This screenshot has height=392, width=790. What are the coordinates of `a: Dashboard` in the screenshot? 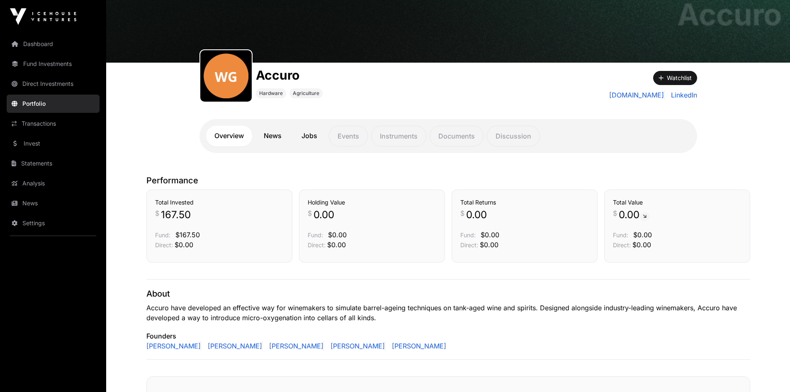 It's located at (53, 44).